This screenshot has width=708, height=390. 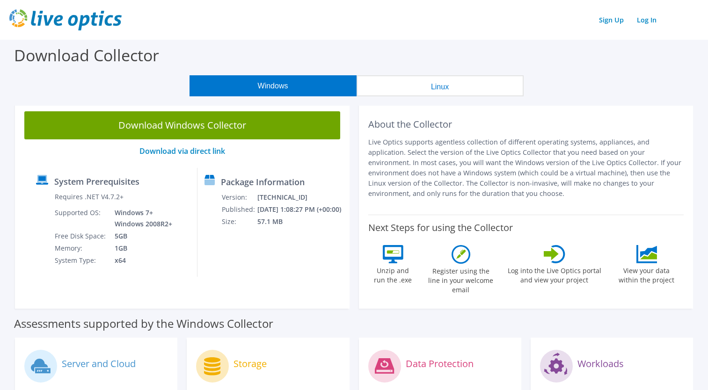 I want to click on a: Sign Up, so click(x=611, y=20).